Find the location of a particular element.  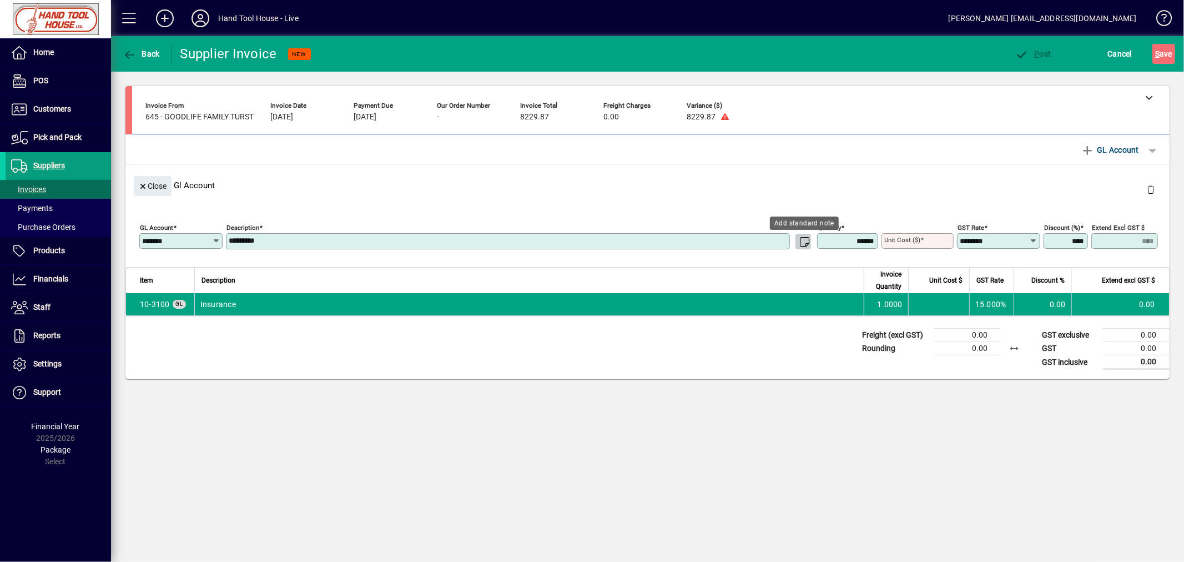

app-page-header-button: Back is located at coordinates (142, 54).